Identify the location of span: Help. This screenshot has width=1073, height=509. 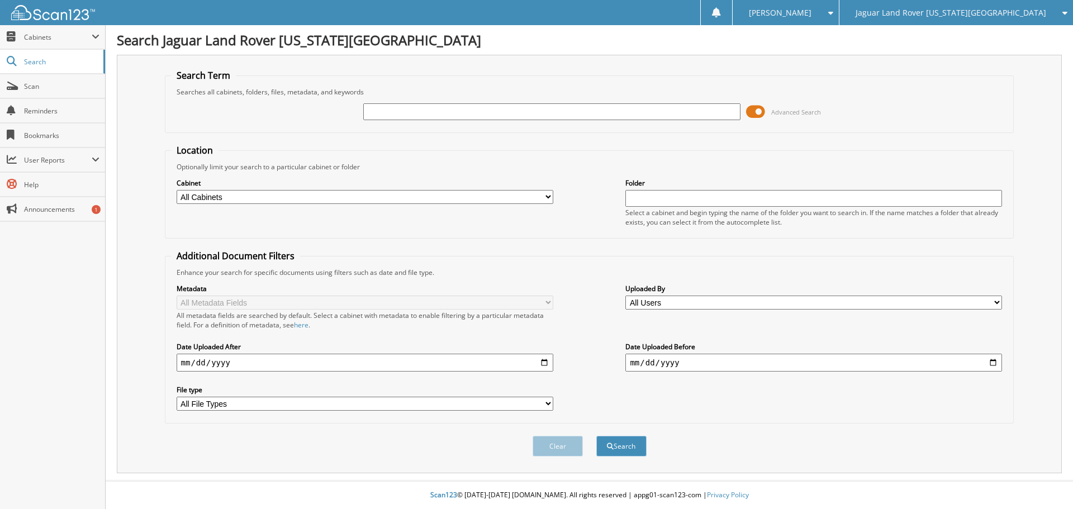
(61, 184).